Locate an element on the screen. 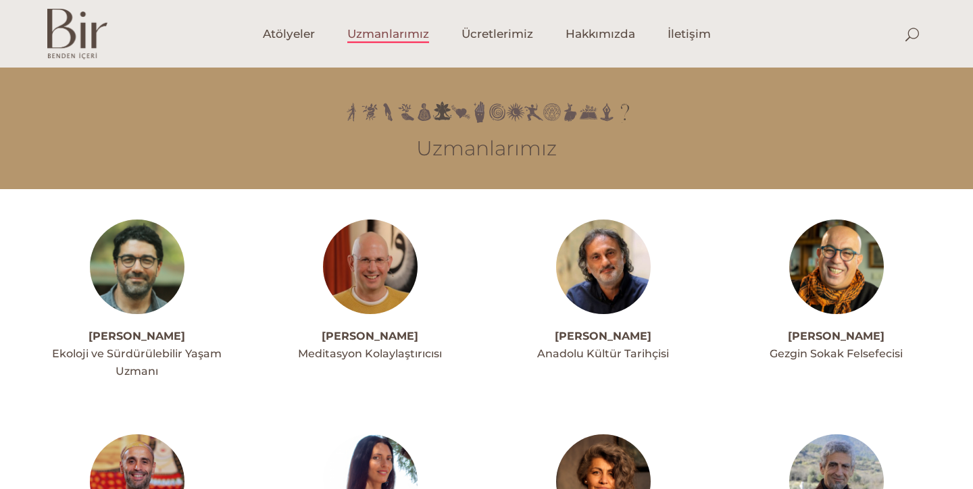  span: Meditasyon Kolaylaştırıcısı is located at coordinates (370, 353).